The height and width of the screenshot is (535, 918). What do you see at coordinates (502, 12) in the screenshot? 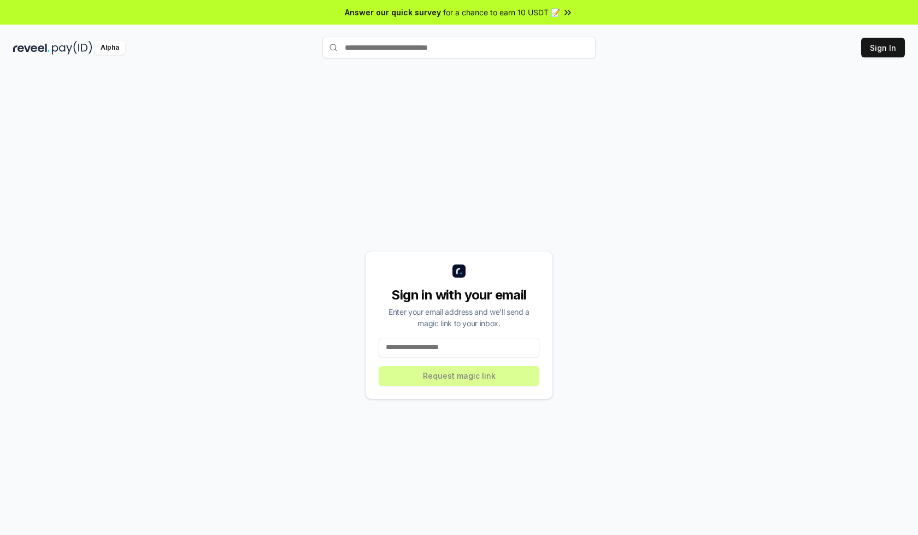
I see `span: for a chance to earn 10 USDT 📝` at bounding box center [502, 12].